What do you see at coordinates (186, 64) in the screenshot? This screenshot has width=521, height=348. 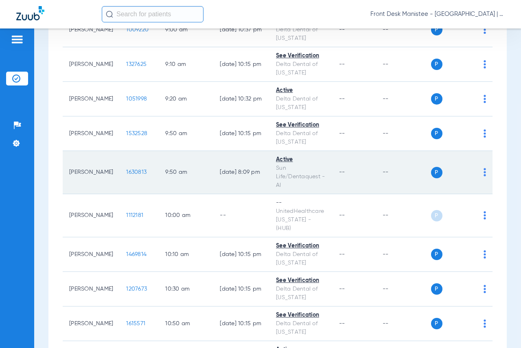 I see `td: 9:10 AM` at bounding box center [186, 64].